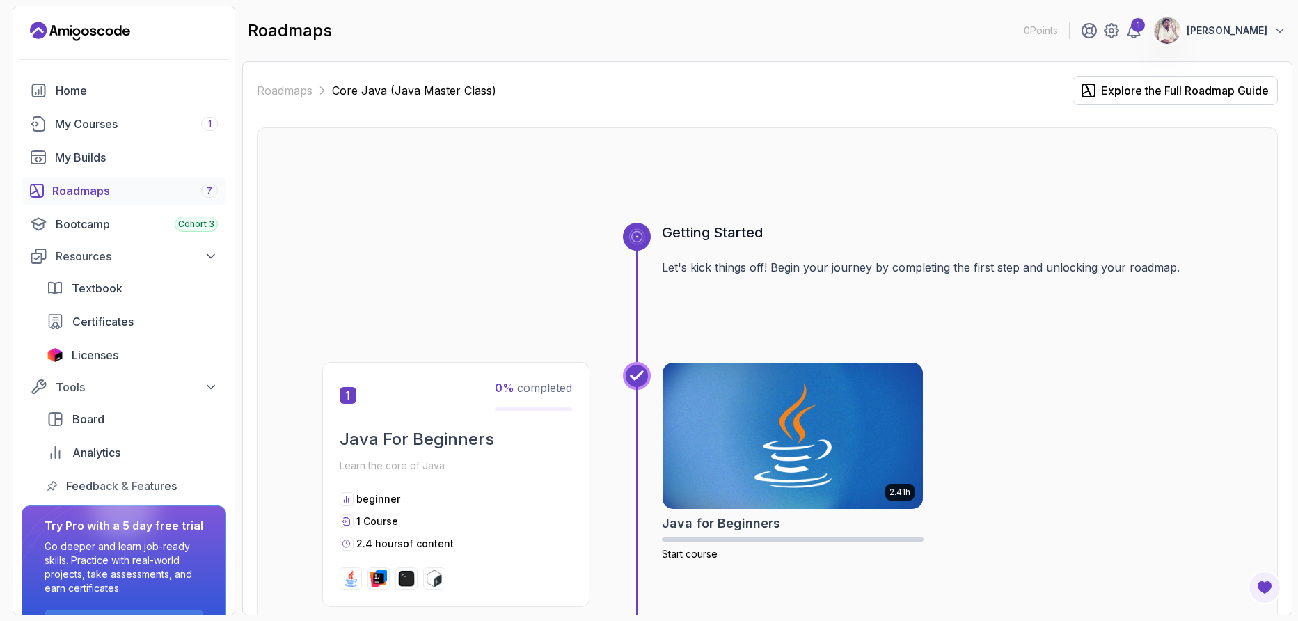 The image size is (1298, 621). Describe the element at coordinates (124, 567) in the screenshot. I see `p: Go deeper and learn job-ready skills. Practice with real-world projects, take assessments, and ea...` at that location.